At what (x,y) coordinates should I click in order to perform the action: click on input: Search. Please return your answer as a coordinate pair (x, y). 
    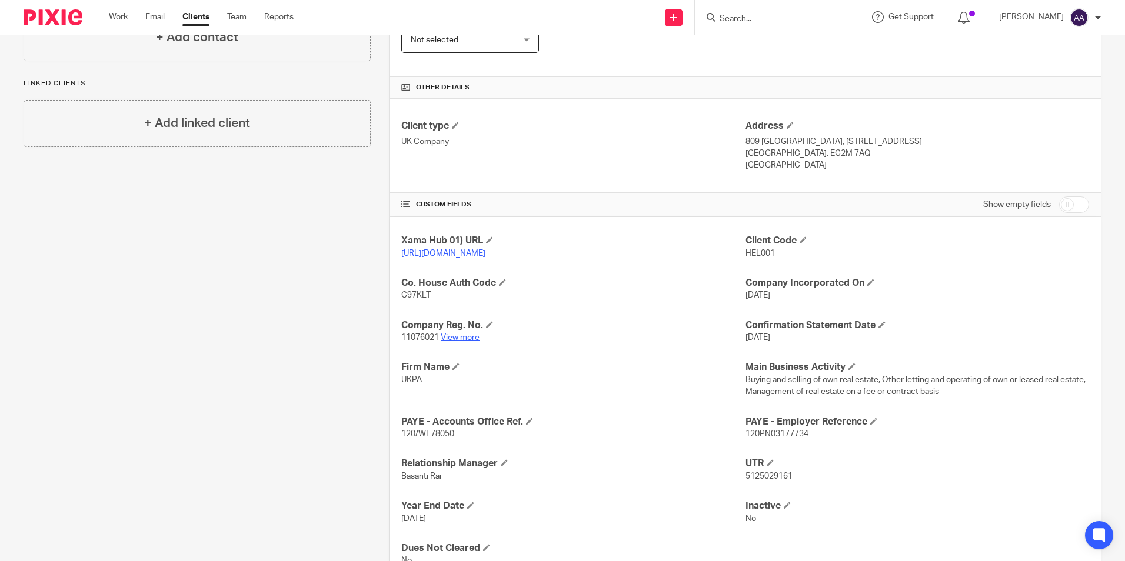
    Looking at the image, I should click on (771, 19).